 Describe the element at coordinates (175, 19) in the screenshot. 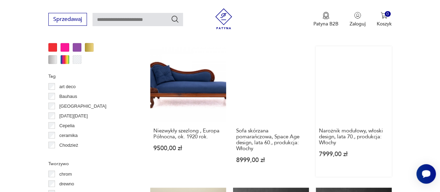

I see `button: Szukaj` at that location.